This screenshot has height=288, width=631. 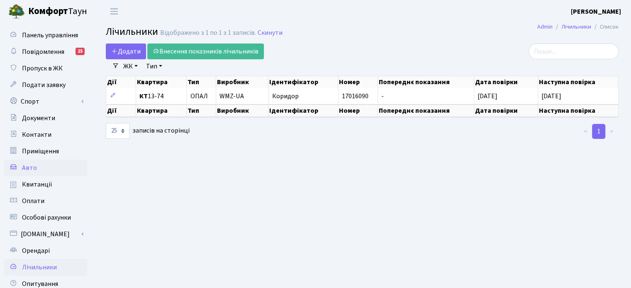 What do you see at coordinates (37, 185) in the screenshot?
I see `span: Квитанції` at bounding box center [37, 185].